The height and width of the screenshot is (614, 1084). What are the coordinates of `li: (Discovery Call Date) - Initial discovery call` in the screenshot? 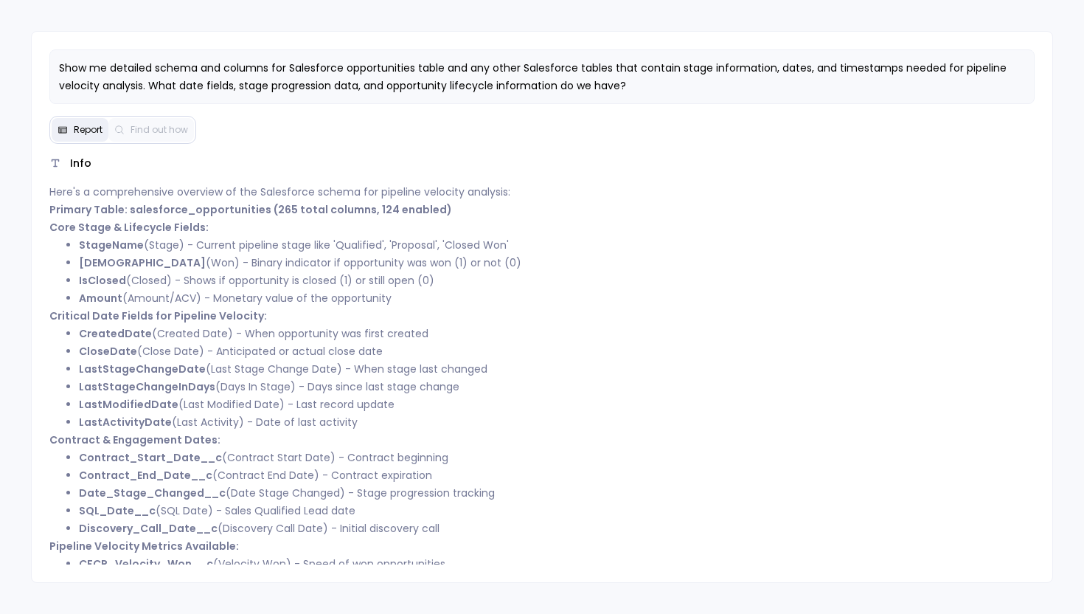 It's located at (557, 528).